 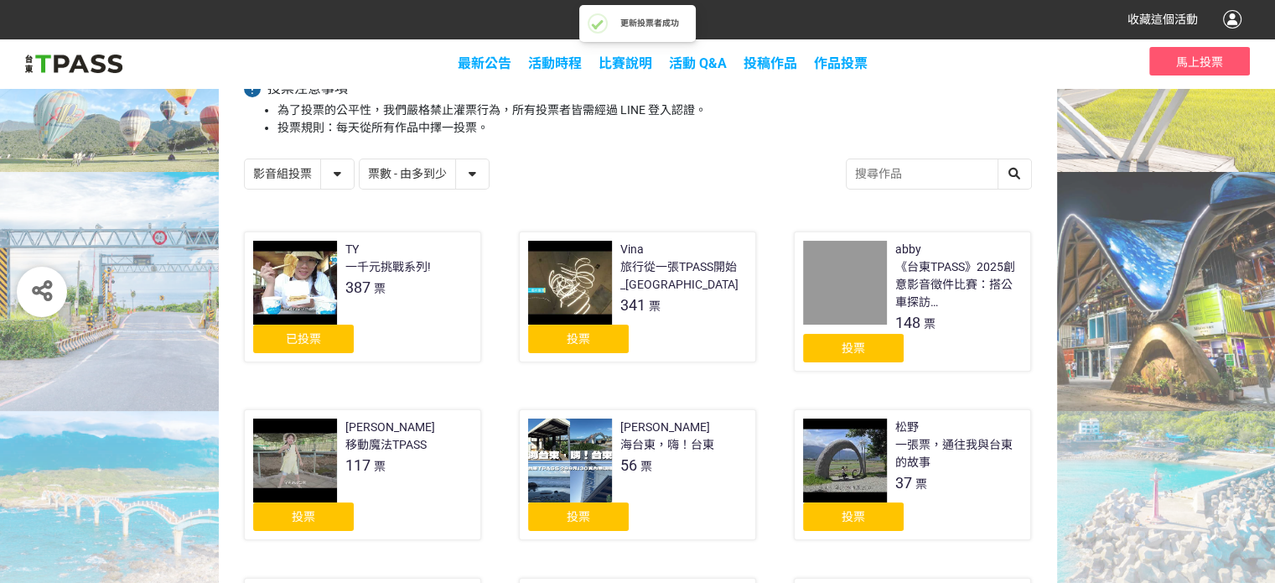 What do you see at coordinates (633, 304) in the screenshot?
I see `span: 341` at bounding box center [633, 304].